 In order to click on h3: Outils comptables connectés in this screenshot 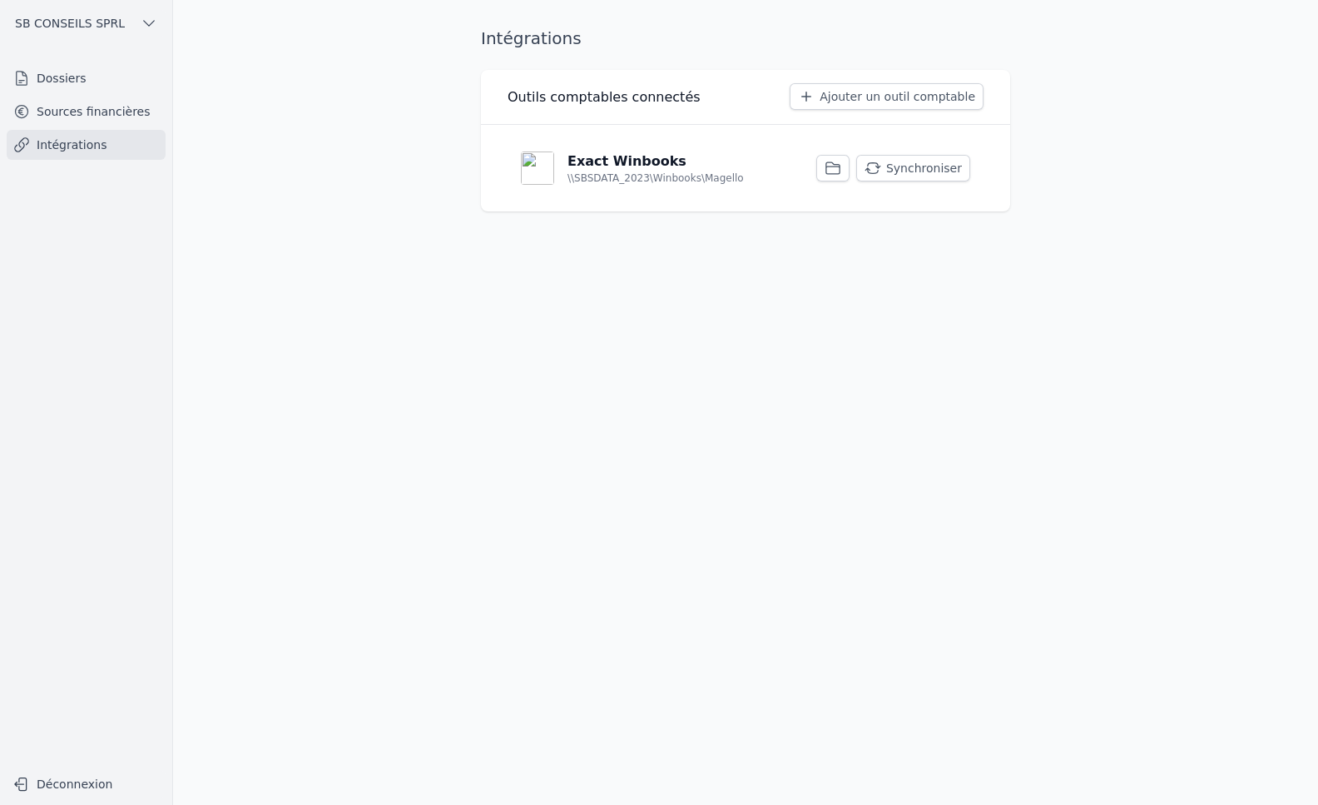, I will do `click(604, 97)`.